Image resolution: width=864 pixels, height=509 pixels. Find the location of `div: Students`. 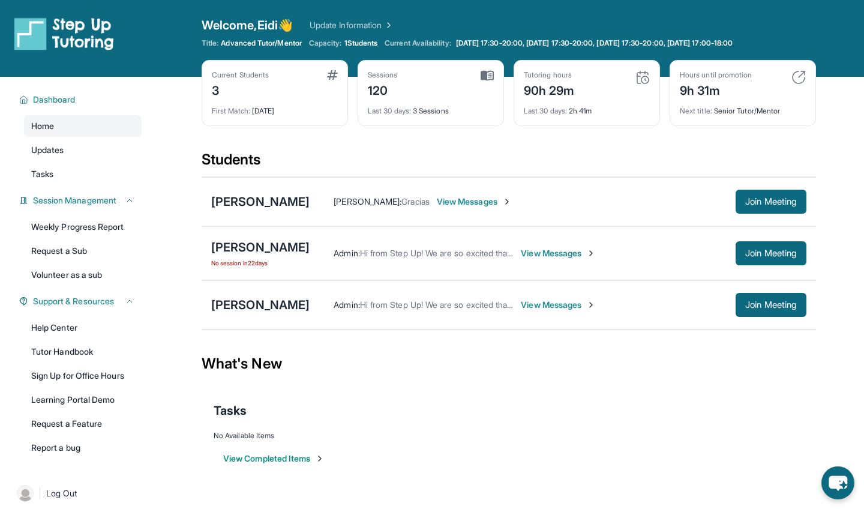

div: Students is located at coordinates (509, 163).